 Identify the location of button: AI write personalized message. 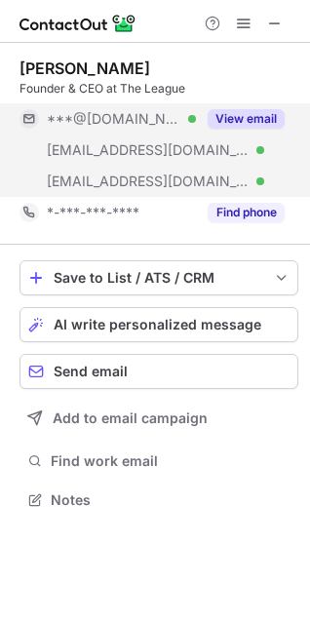
(159, 325).